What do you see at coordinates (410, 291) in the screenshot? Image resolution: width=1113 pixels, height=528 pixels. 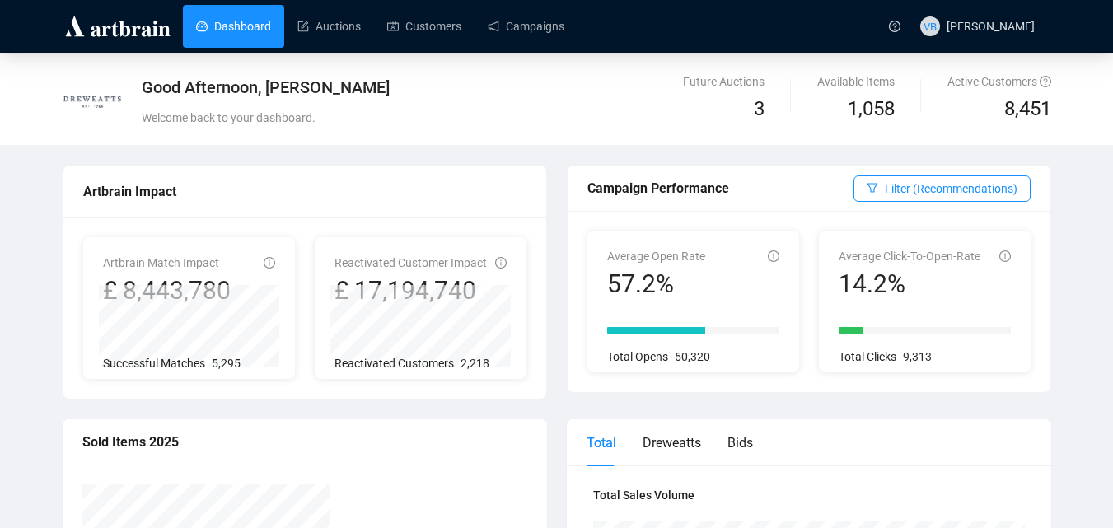 I see `div: £ 17,194,740` at bounding box center [410, 291].